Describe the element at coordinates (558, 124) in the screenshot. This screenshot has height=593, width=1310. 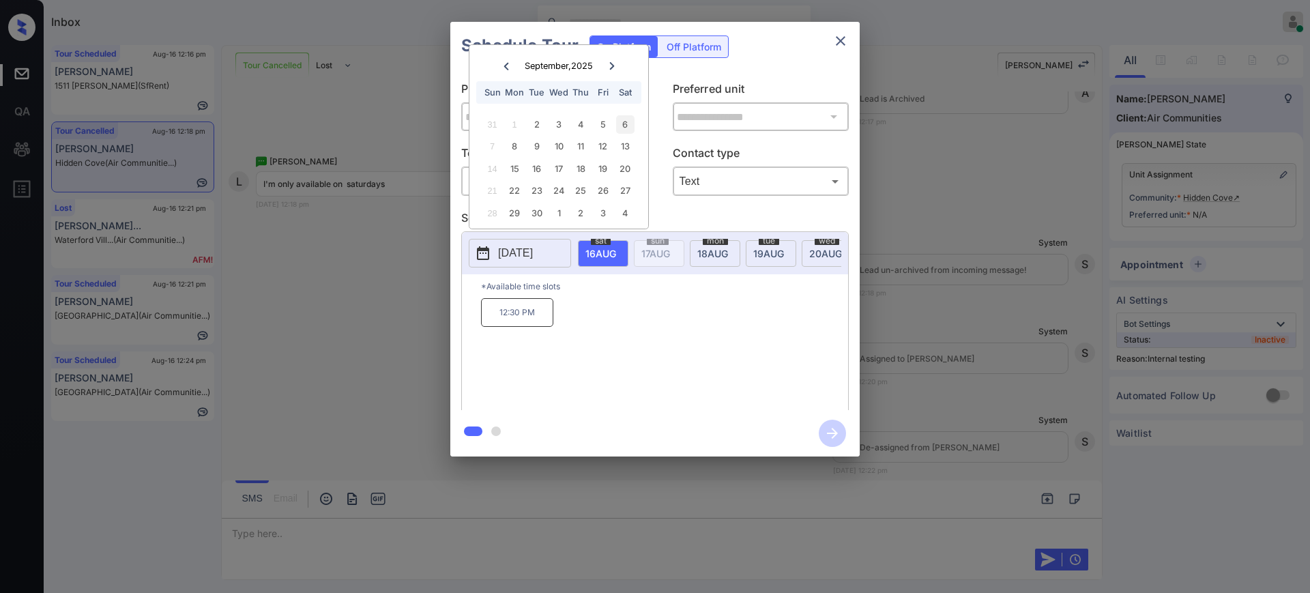
I see `div: Choose Wednesday, September 3rd, 2025` at that location.